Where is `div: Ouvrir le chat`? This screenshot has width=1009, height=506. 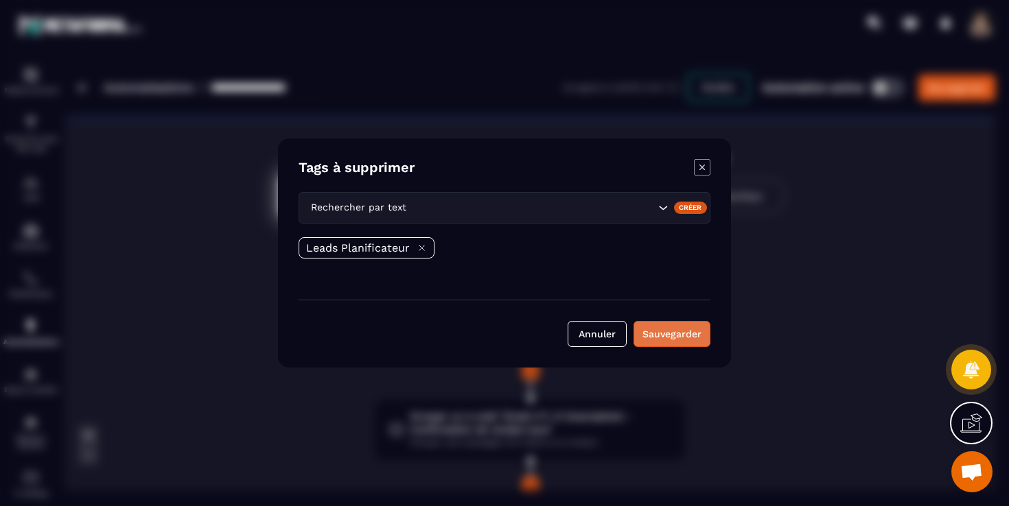
div: Ouvrir le chat is located at coordinates (972, 472).